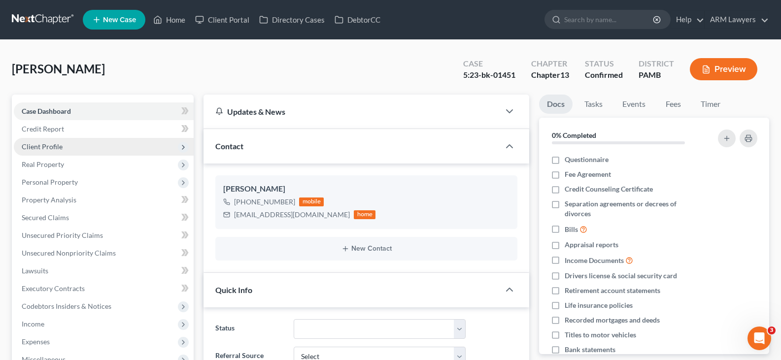 This screenshot has height=360, width=781. I want to click on div: District, so click(657, 64).